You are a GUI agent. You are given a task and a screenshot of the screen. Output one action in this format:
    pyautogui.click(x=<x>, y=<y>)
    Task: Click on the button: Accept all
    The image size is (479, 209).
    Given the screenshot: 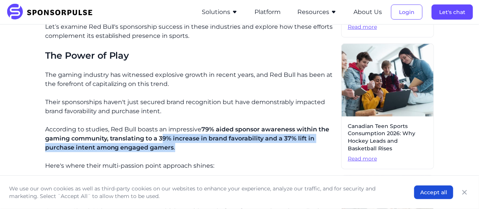 What is the action you would take?
    pyautogui.click(x=433, y=193)
    